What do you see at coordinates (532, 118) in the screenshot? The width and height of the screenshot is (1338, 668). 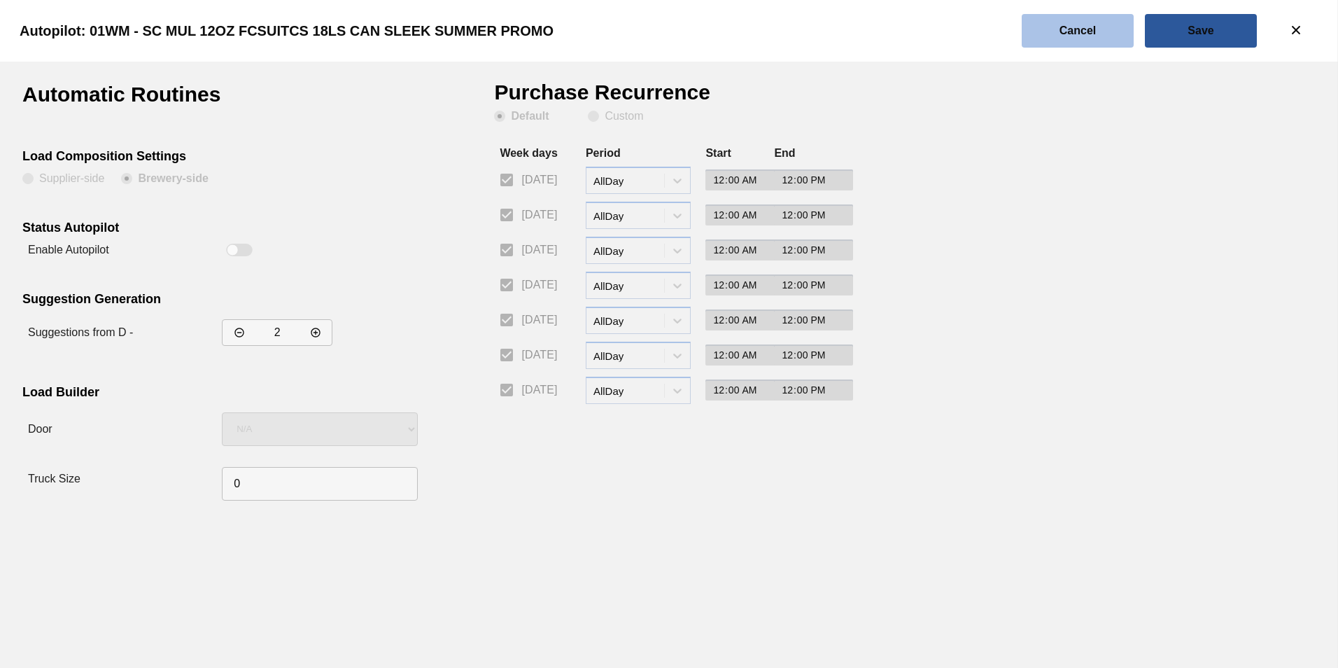 I see `clb-radio-button: Default` at bounding box center [532, 118].